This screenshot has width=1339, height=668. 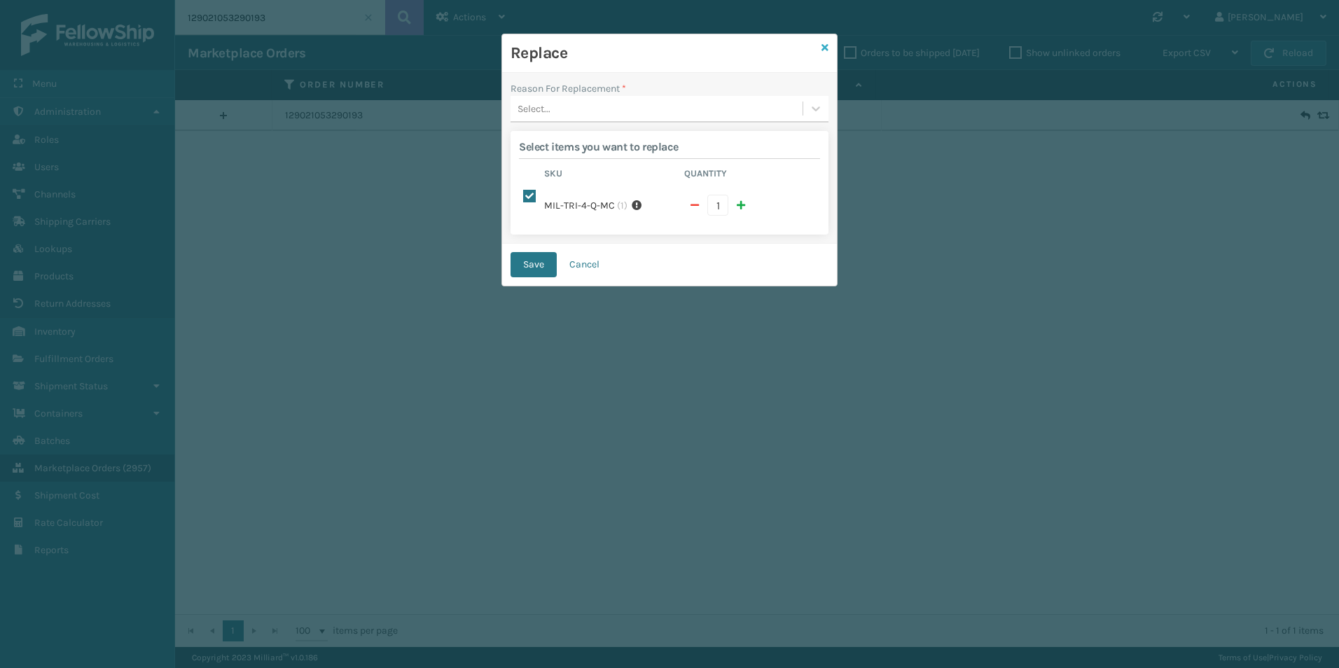 What do you see at coordinates (670, 146) in the screenshot?
I see `h2: Select items you want to replace` at bounding box center [670, 146].